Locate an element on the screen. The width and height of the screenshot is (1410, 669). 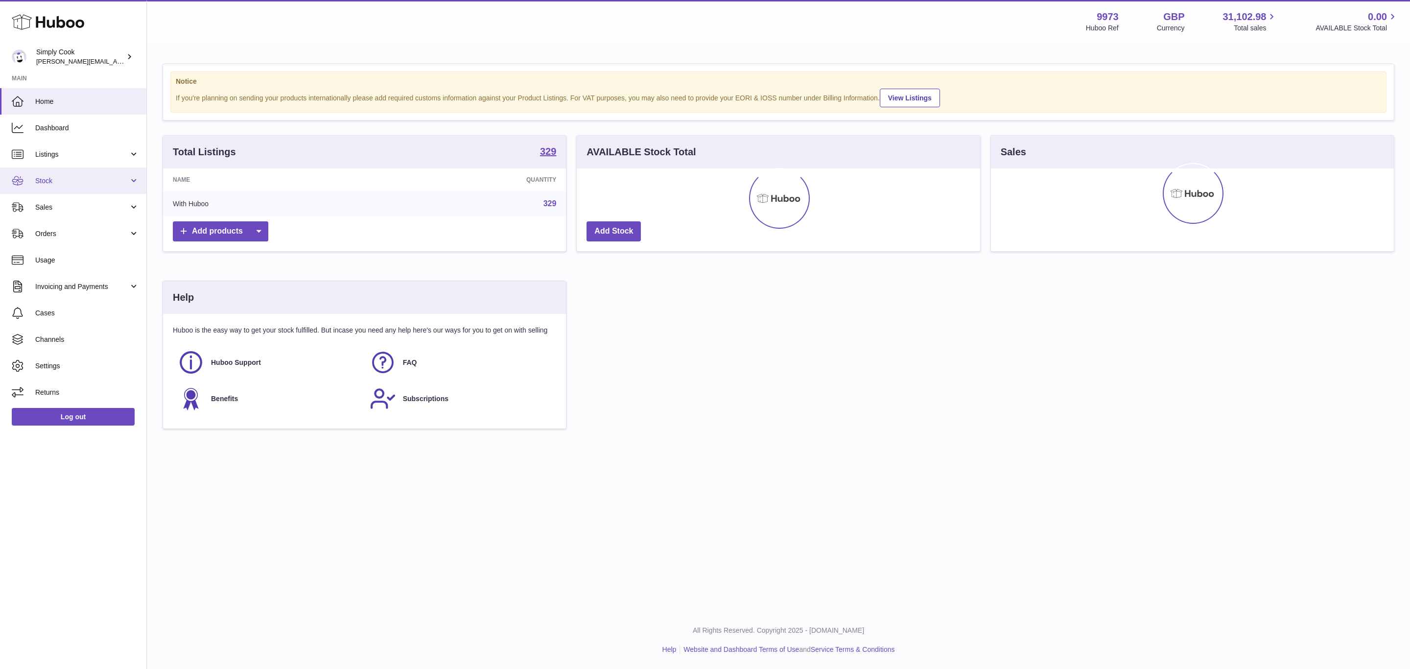
a: Service Terms & Conditions is located at coordinates (853, 649).